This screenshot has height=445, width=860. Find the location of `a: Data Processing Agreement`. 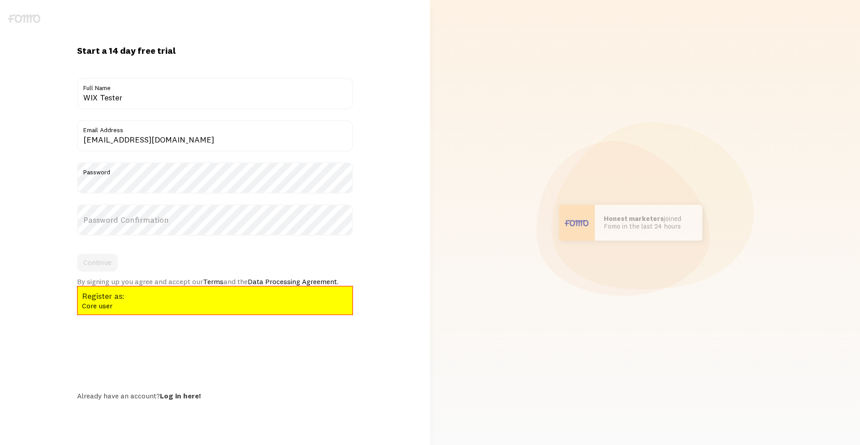

a: Data Processing Agreement is located at coordinates (292, 281).